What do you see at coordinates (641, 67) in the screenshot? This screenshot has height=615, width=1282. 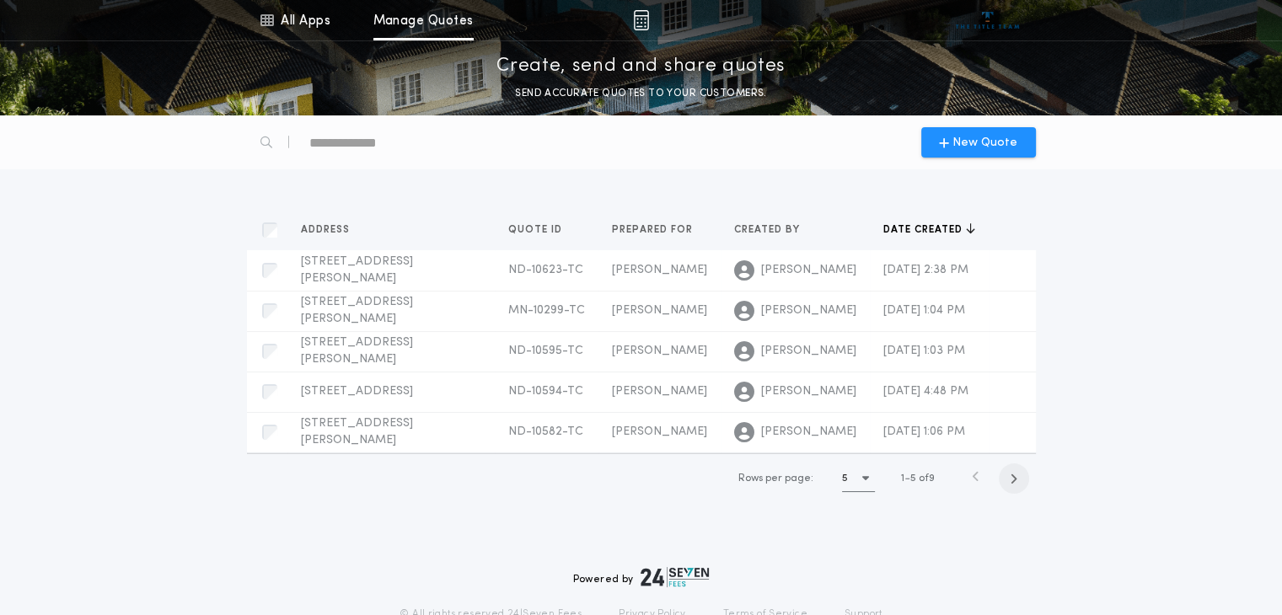 I see `p: Create, send and share quotes` at bounding box center [641, 67].